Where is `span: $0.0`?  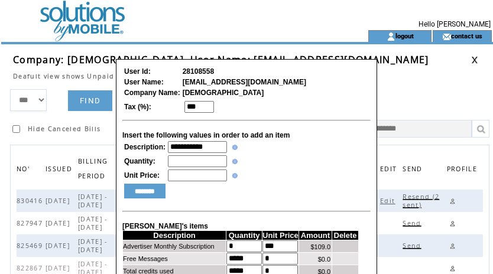
span: $0.0 is located at coordinates (324, 260).